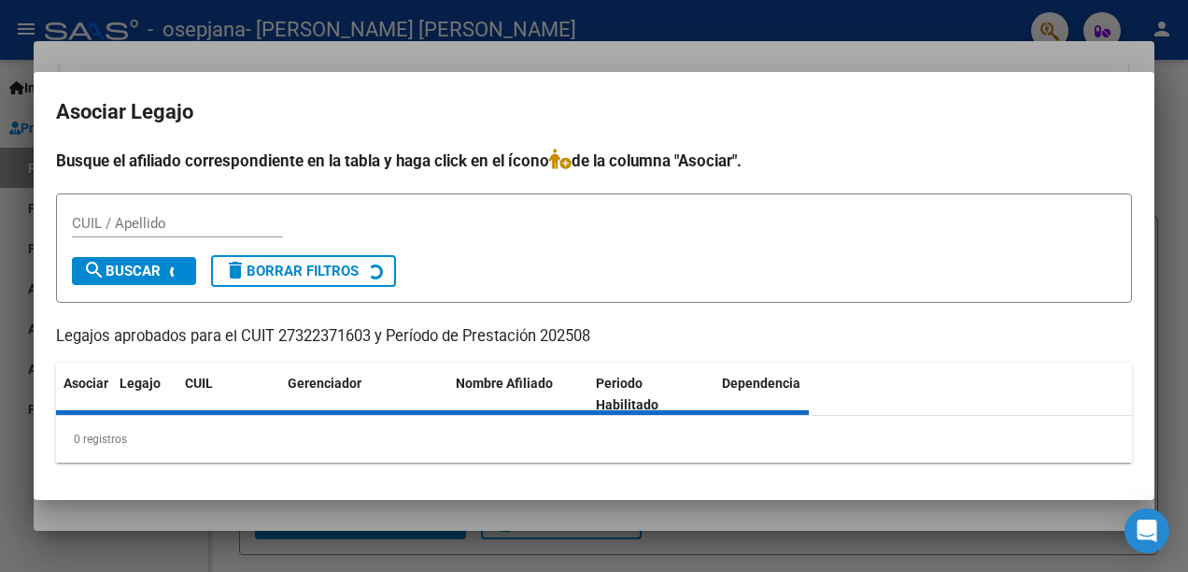 Image resolution: width=1188 pixels, height=572 pixels. I want to click on span: Dependencia, so click(761, 383).